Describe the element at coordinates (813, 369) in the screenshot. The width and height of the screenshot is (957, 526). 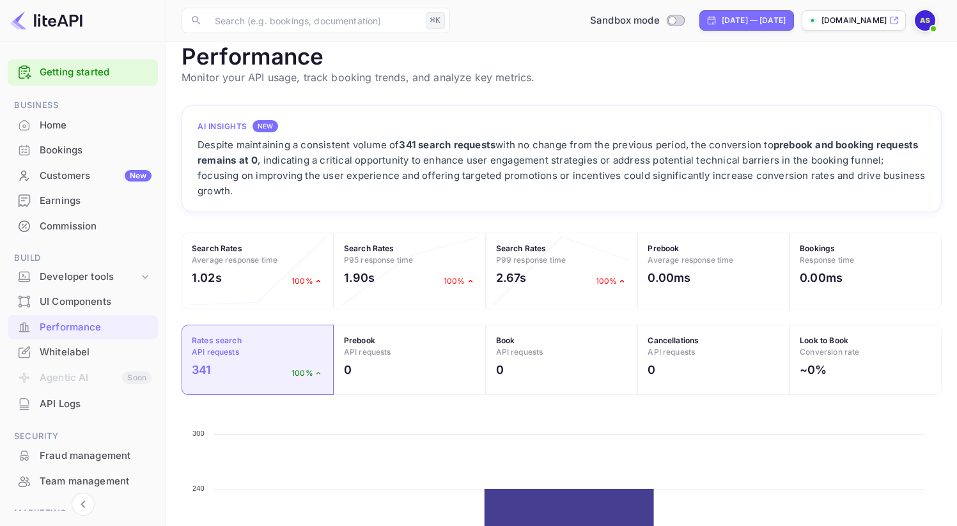
I see `h2: ~0%` at that location.